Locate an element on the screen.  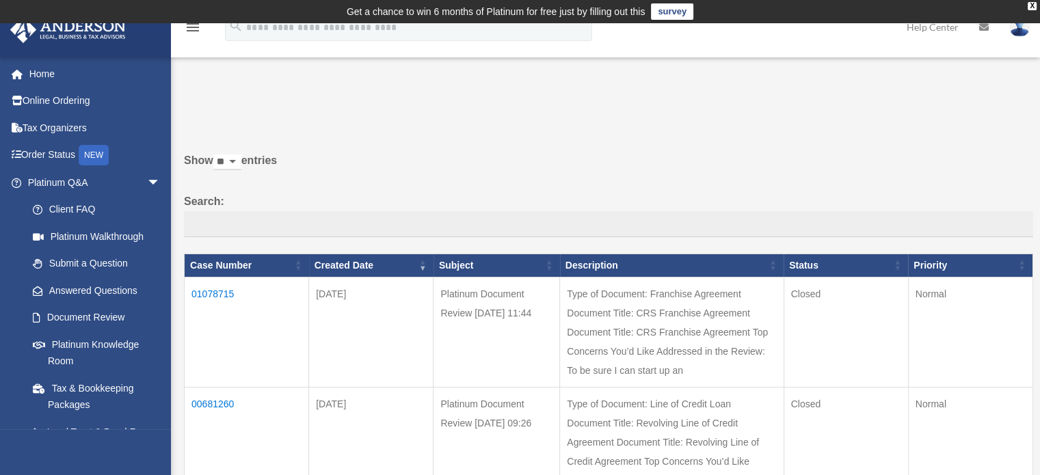
a: Home is located at coordinates (95, 74).